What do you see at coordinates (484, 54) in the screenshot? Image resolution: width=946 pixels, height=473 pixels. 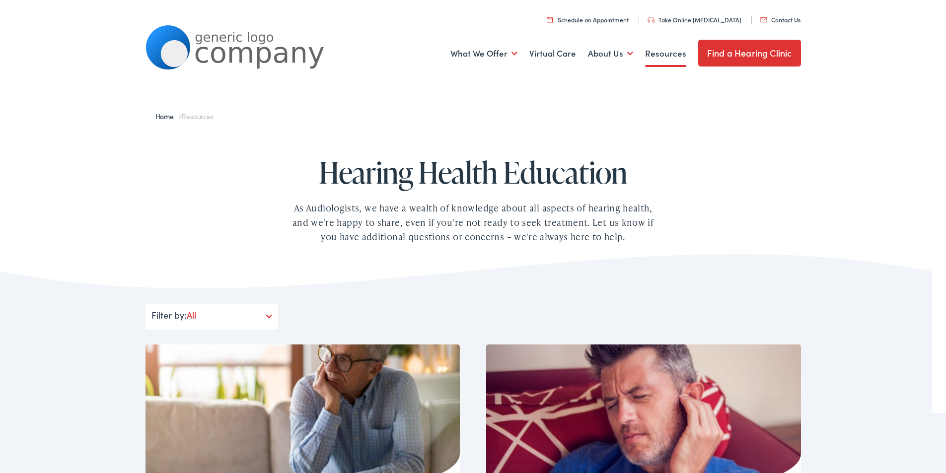 I see `a: What We Offer` at bounding box center [484, 54].